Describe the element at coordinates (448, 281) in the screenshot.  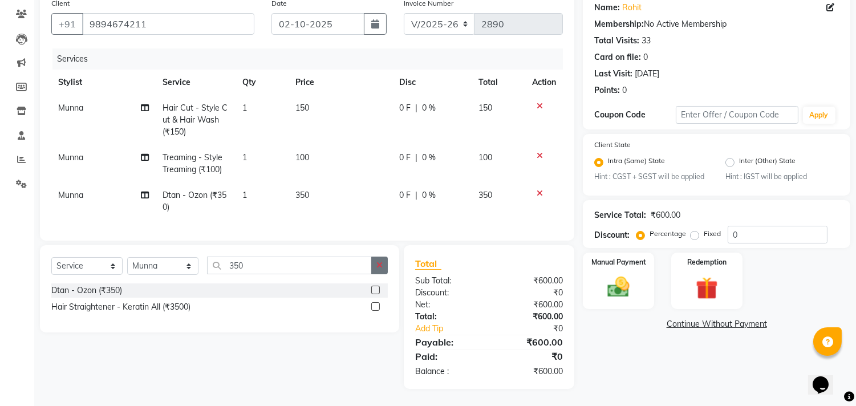
I see `div: Sub Total:` at that location.